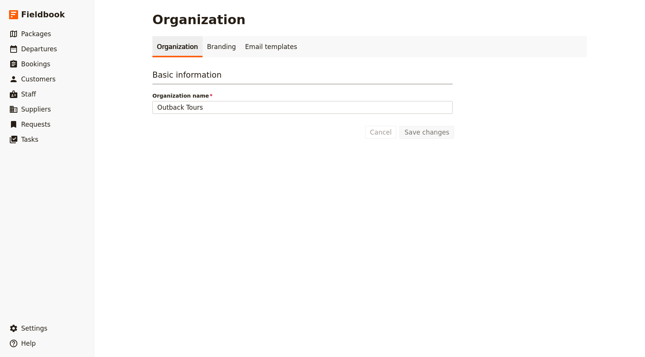 The width and height of the screenshot is (645, 357). What do you see at coordinates (36, 109) in the screenshot?
I see `span: Suppliers` at bounding box center [36, 109].